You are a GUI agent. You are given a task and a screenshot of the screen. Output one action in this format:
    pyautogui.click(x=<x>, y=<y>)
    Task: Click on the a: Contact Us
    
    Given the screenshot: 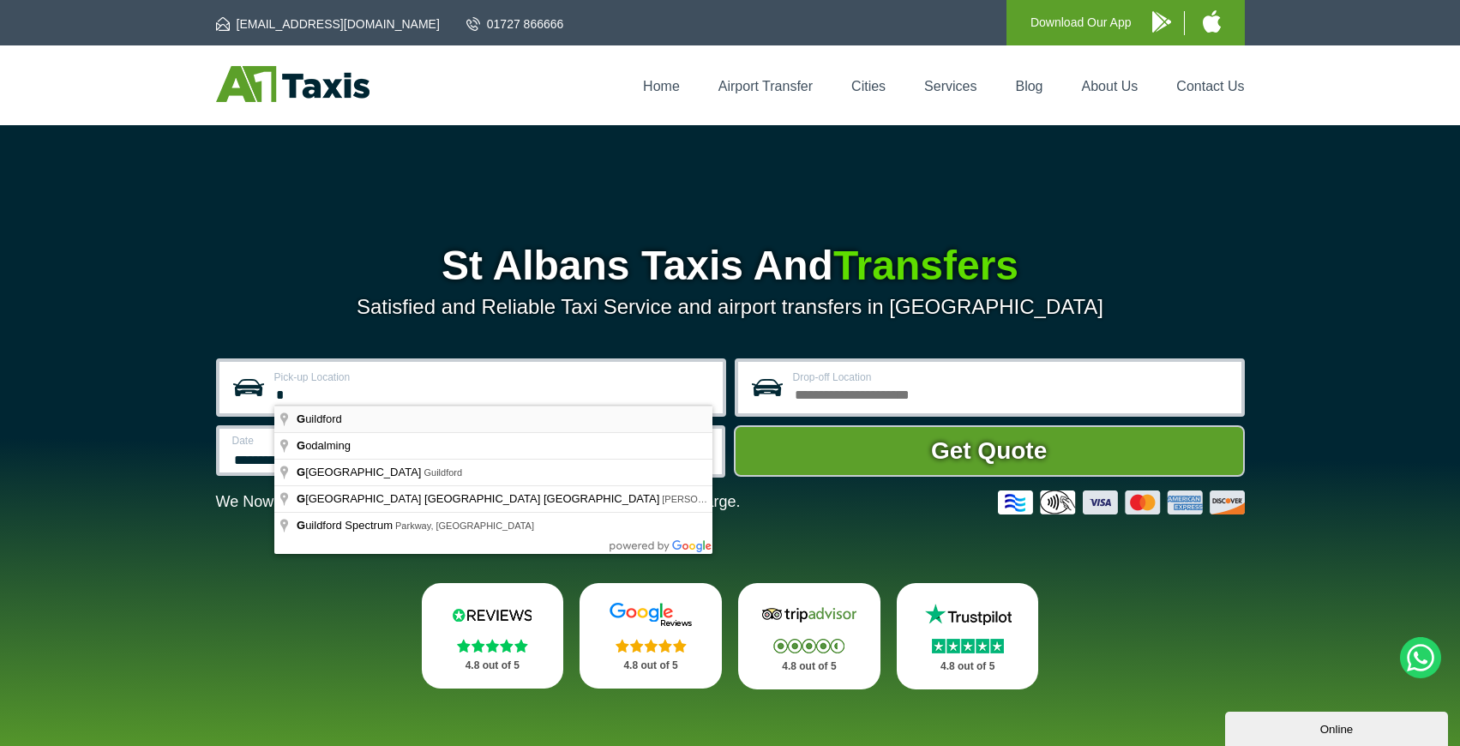 What is the action you would take?
    pyautogui.click(x=1209, y=86)
    